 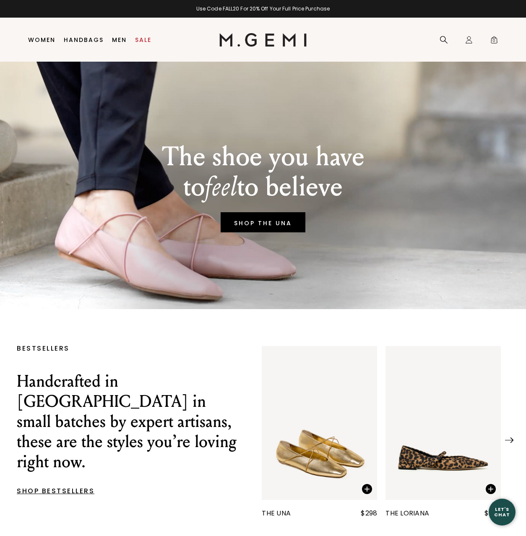 I want to click on div: The Loriana, so click(x=407, y=513).